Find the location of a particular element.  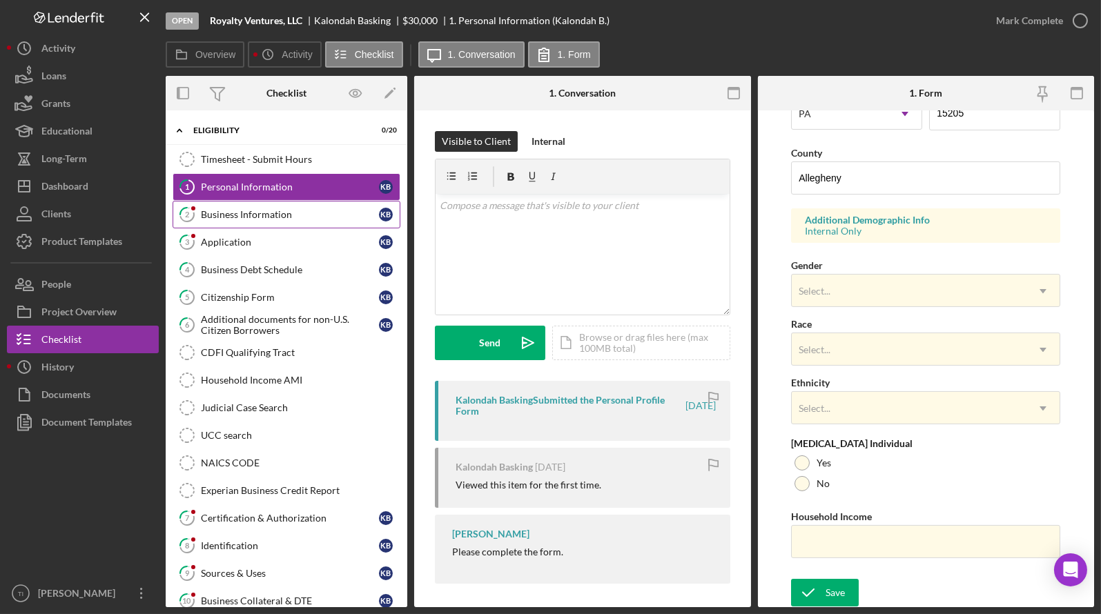

label: Activity is located at coordinates (297, 55).